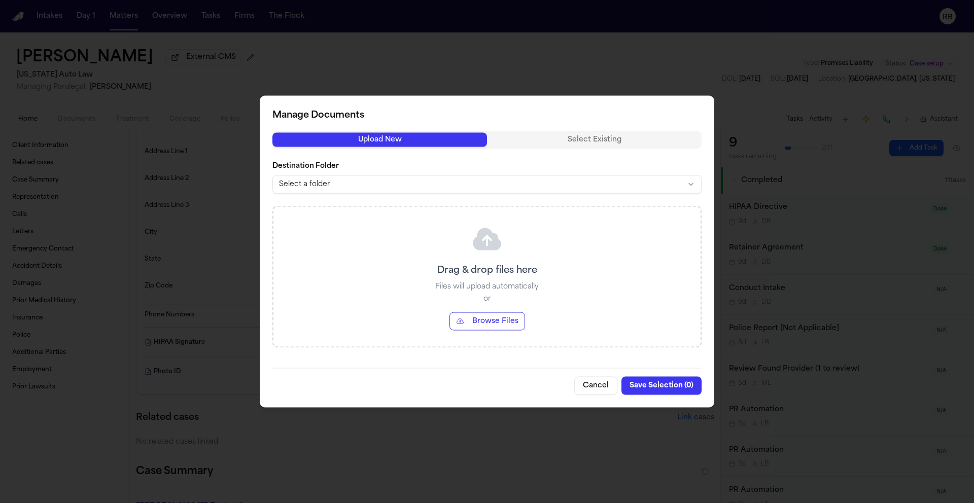  I want to click on p: Files will upload automatically, so click(487, 287).